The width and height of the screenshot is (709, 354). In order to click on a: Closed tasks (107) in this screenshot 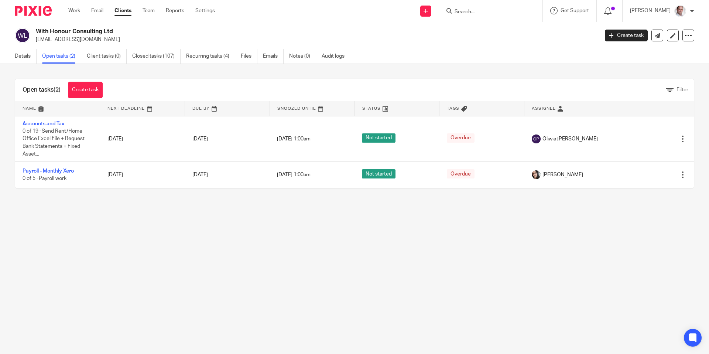, I will do `click(156, 56)`.